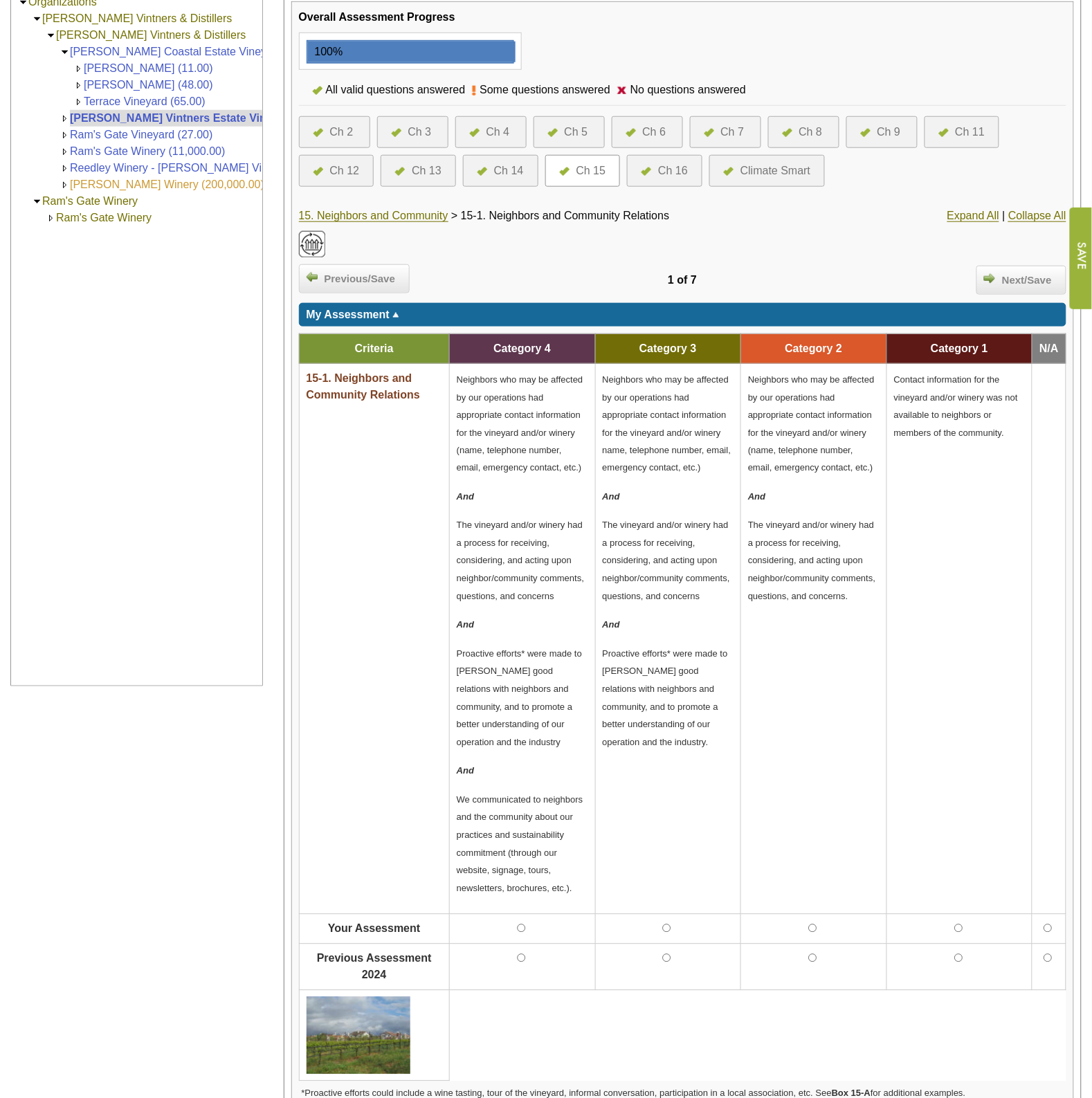 The height and width of the screenshot is (1098, 1092). I want to click on a: Ram's Gate Vineyard (27.00), so click(141, 135).